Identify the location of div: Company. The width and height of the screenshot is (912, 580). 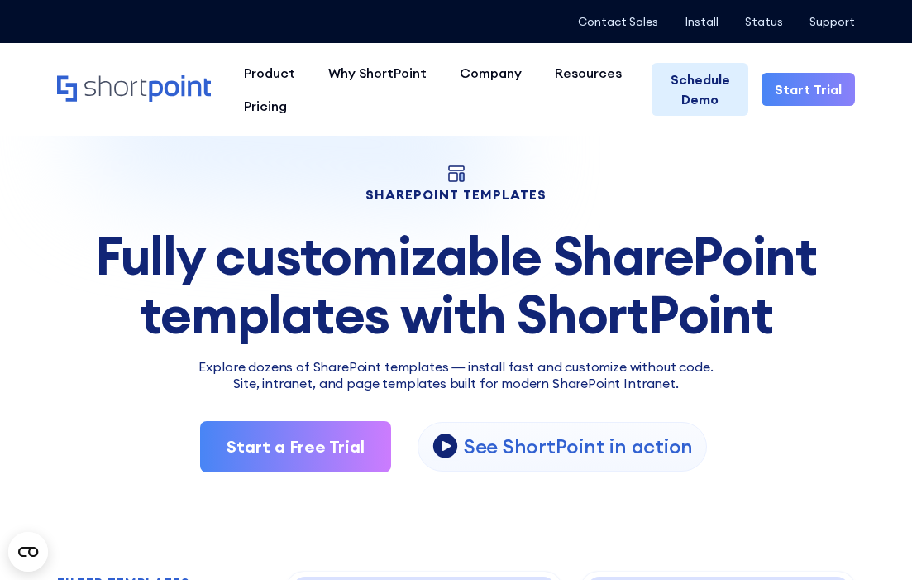
(491, 73).